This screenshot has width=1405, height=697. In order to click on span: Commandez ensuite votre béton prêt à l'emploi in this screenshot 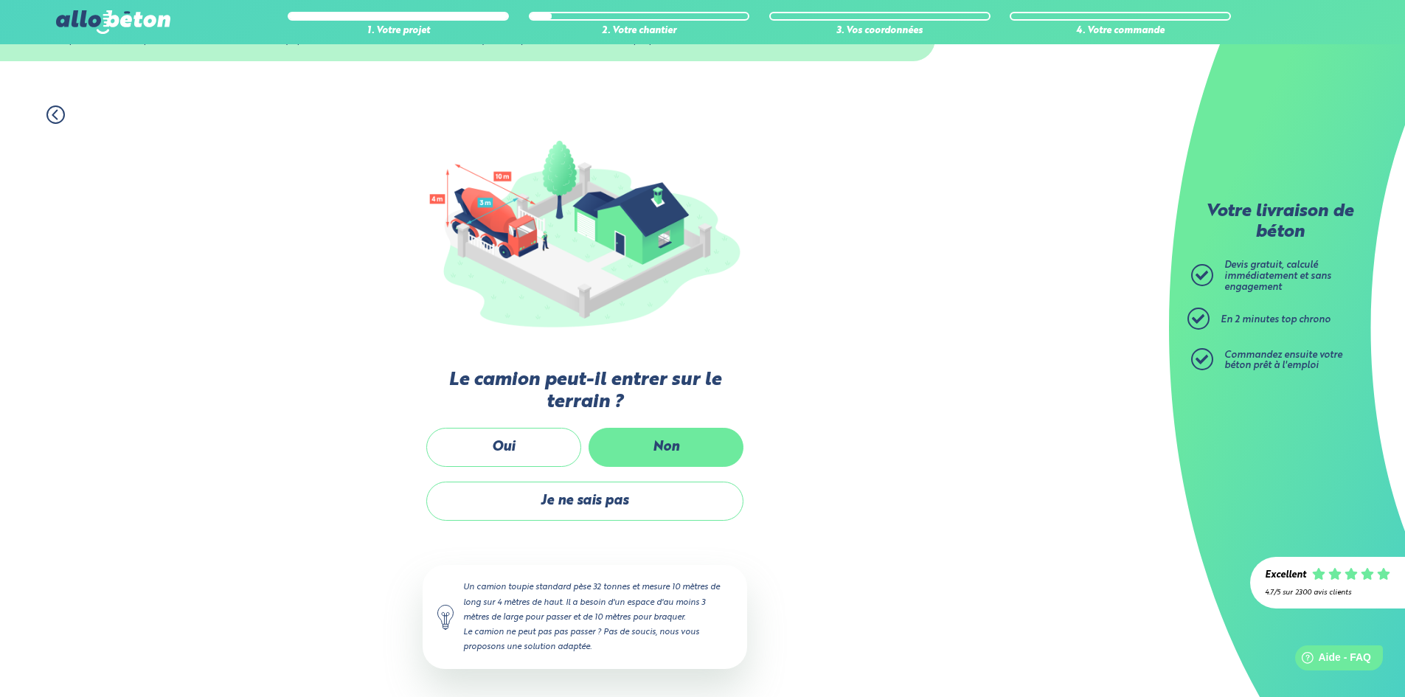, I will do `click(1283, 361)`.